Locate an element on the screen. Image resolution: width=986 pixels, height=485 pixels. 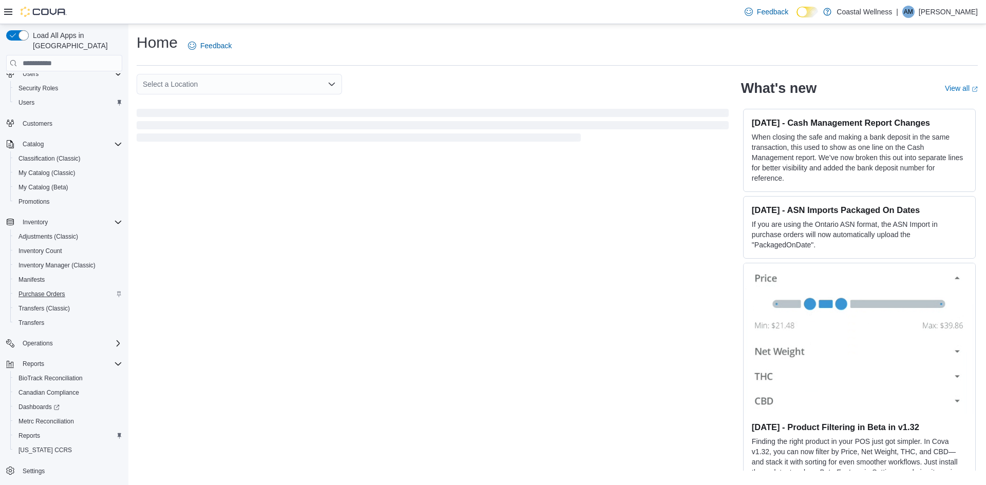
button: My Catalog (Beta) is located at coordinates (68, 187).